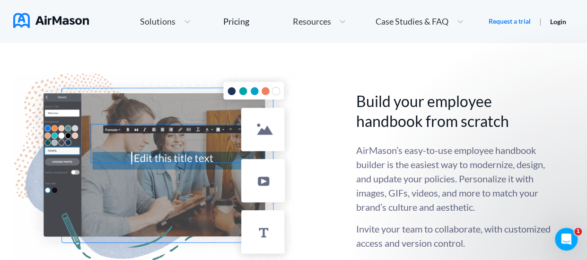 This screenshot has width=587, height=260. Describe the element at coordinates (157, 21) in the screenshot. I see `span: Solutions` at that location.